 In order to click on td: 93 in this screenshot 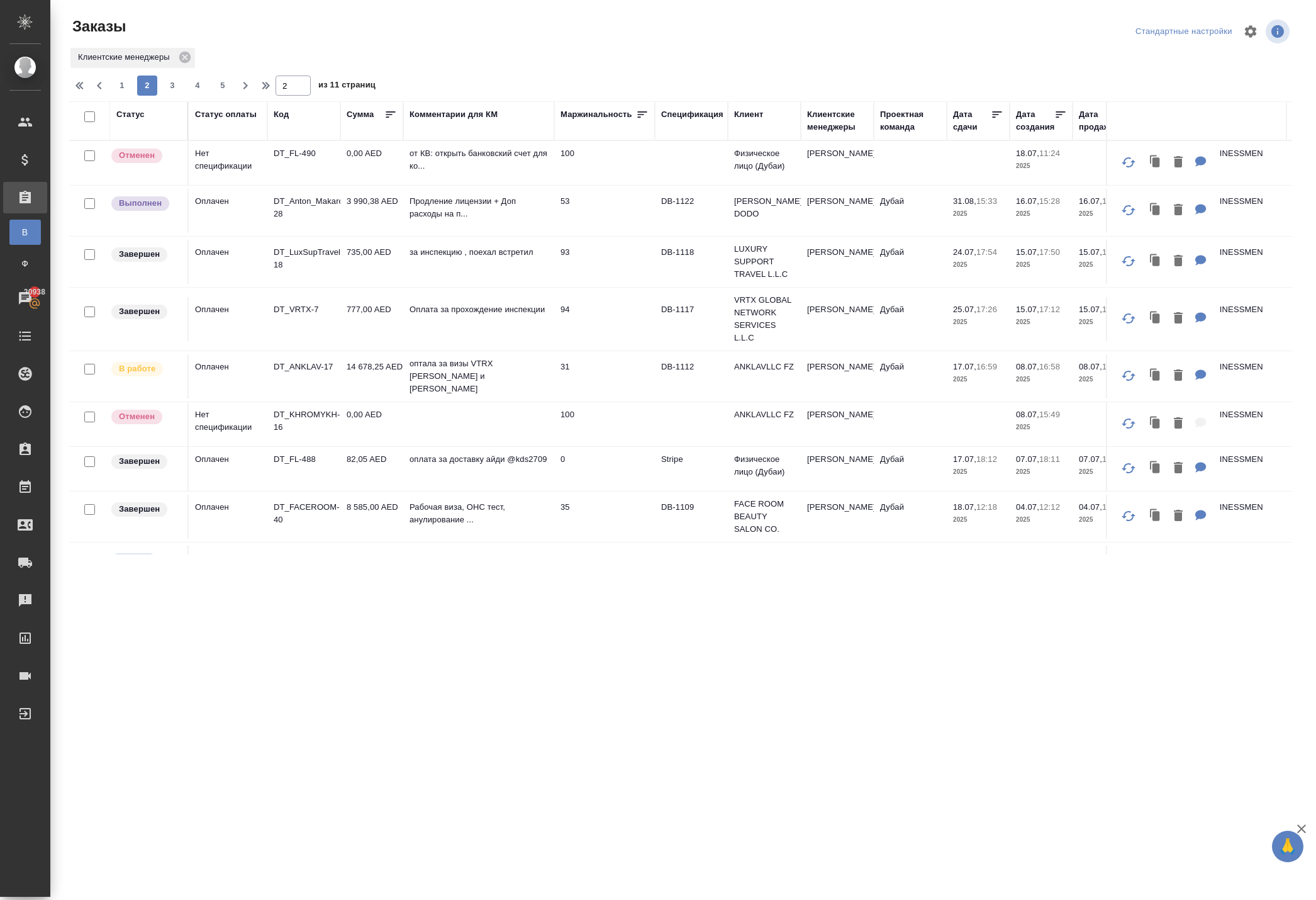, I will do `click(605, 262)`.